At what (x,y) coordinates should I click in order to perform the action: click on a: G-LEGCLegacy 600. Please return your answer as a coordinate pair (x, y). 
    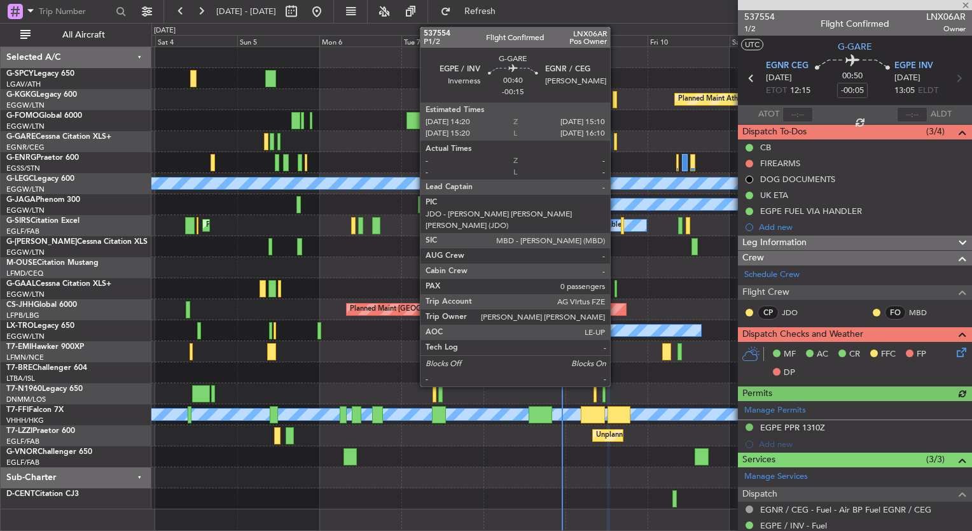
    Looking at the image, I should click on (40, 179).